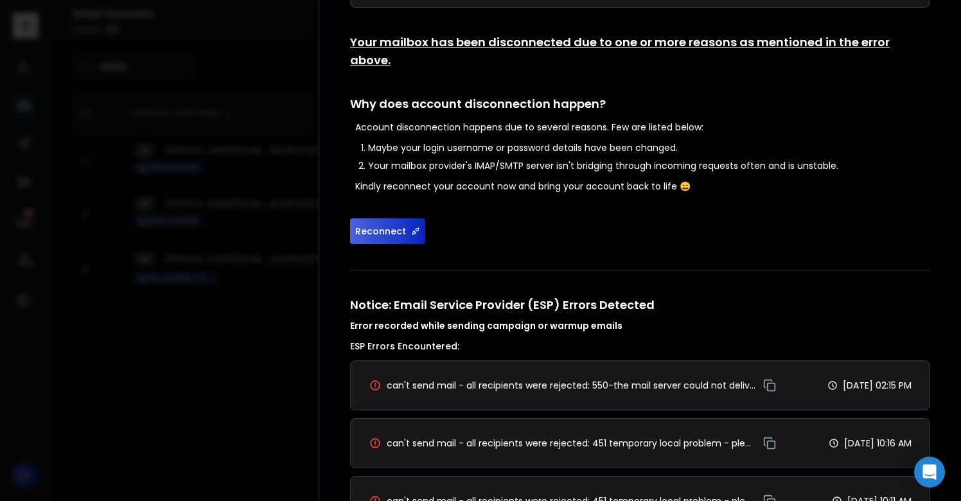  Describe the element at coordinates (571, 443) in the screenshot. I see `span: can't send mail - all recipients were rejected: 451 temporary local problem - please try later` at that location.